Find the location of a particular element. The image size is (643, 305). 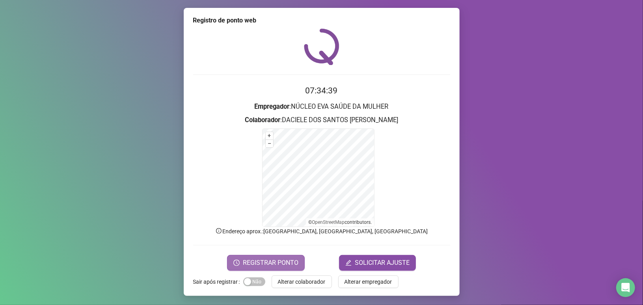

strong: Colaborador is located at coordinates (262, 120).